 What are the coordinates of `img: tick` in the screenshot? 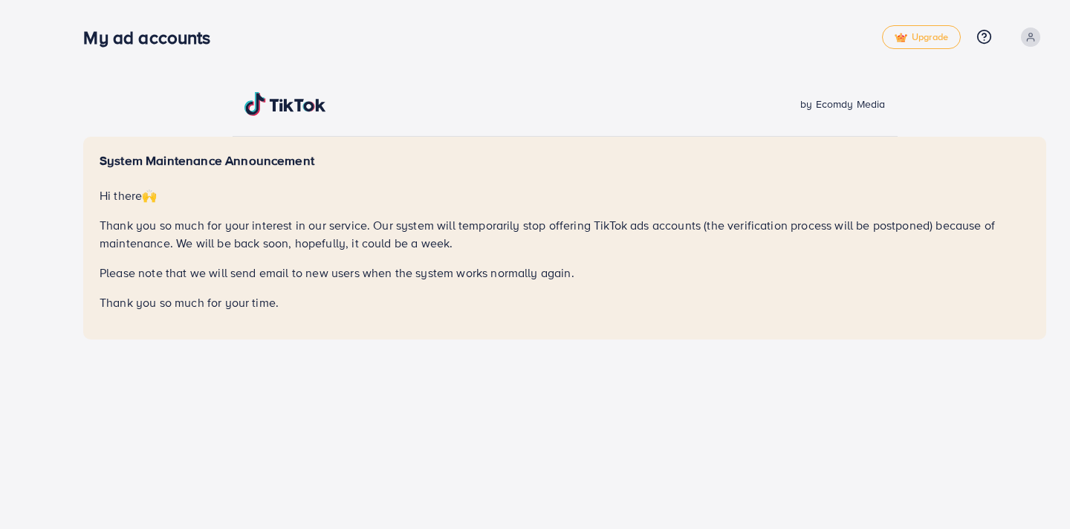 It's located at (900, 38).